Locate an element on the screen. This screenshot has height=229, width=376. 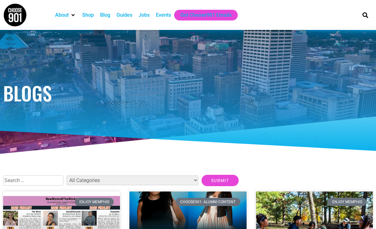
a: About is located at coordinates (62, 15).